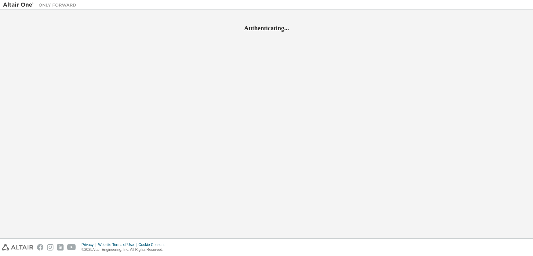 This screenshot has height=256, width=533. Describe the element at coordinates (266, 28) in the screenshot. I see `h2: Authenticating...` at that location.